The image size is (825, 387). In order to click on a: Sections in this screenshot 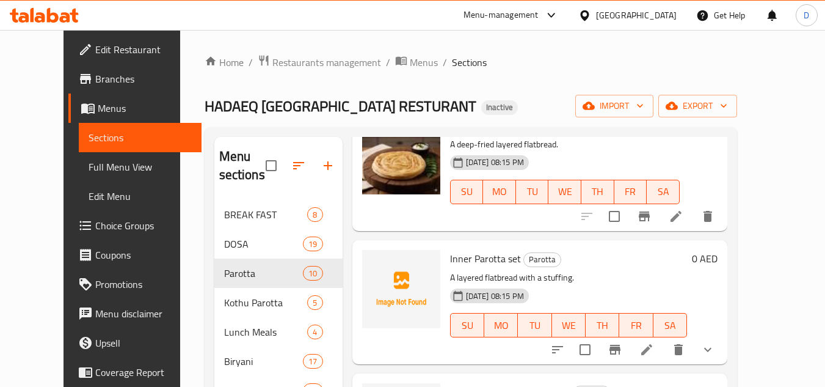, I will do `click(140, 137)`.